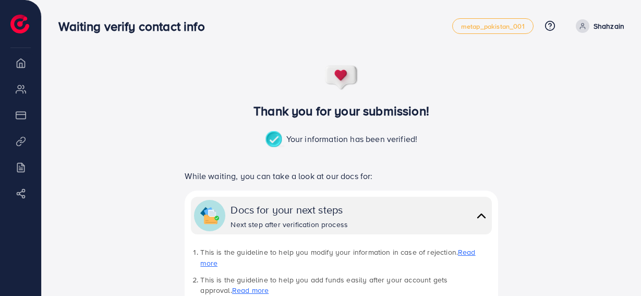  Describe the element at coordinates (598, 26) in the screenshot. I see `a: Shahzain` at that location.